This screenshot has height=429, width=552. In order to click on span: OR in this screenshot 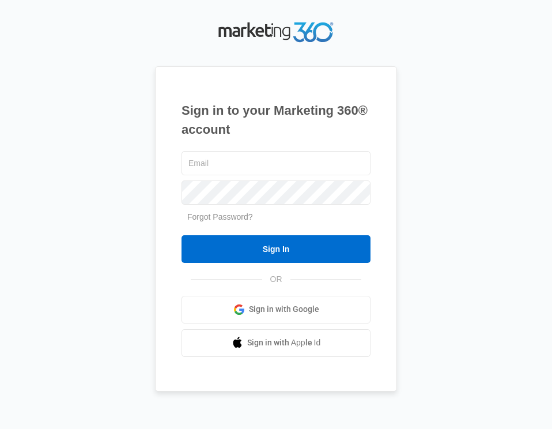, I will do `click(276, 279)`.